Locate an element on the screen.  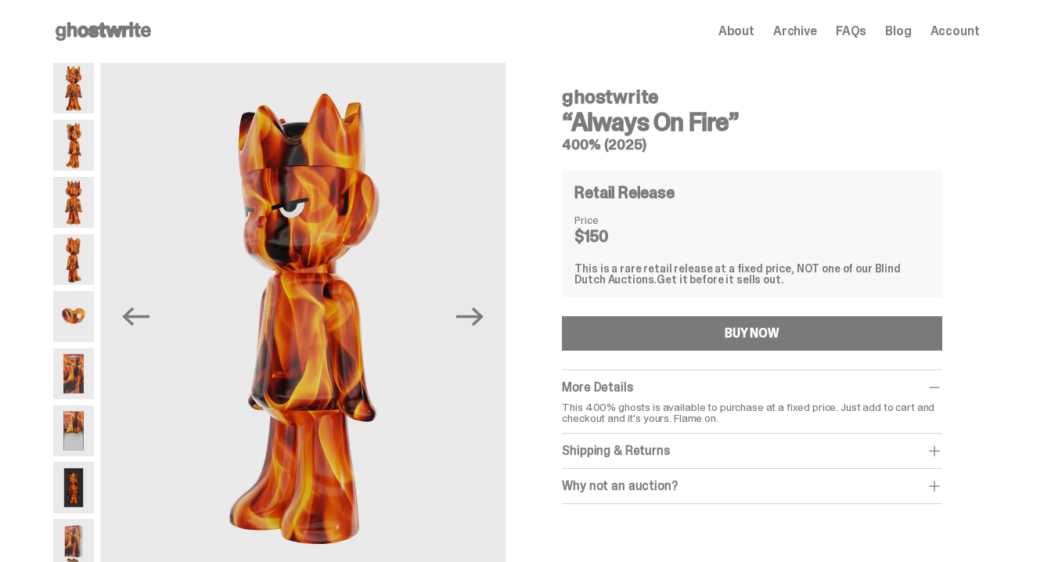
img: Always-On-Fire---Website-Archive.2487X.png is located at coordinates (74, 202).